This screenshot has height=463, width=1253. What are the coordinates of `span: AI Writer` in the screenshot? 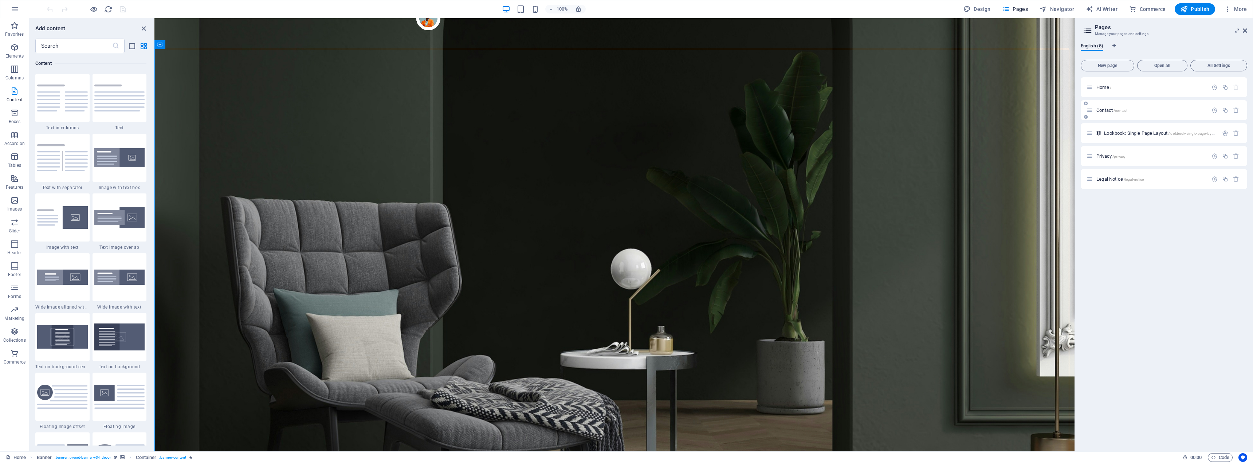 It's located at (1101, 9).